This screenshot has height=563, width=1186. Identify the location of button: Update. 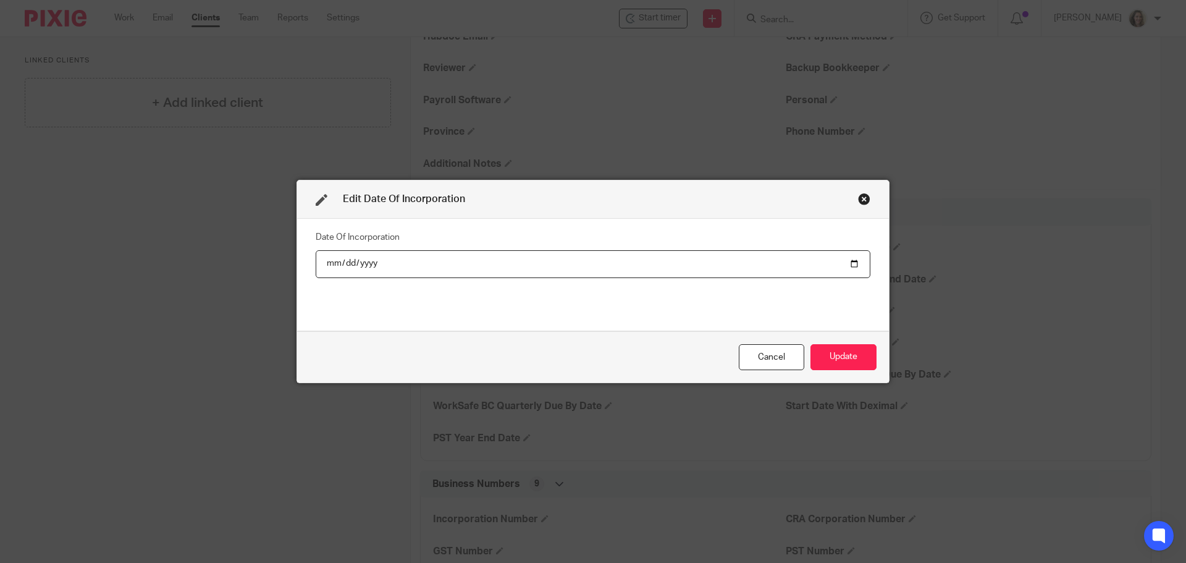
(843, 357).